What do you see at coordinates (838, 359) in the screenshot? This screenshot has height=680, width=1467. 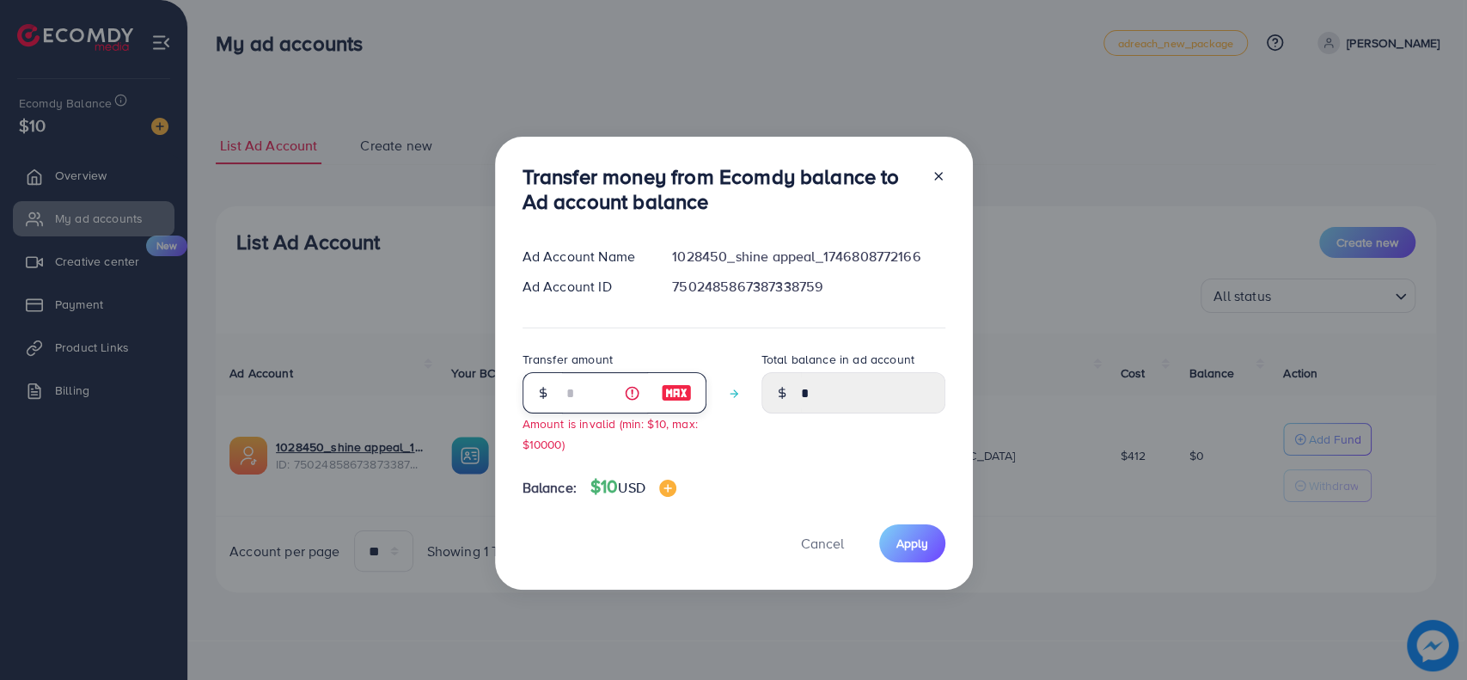 I see `label: Total balance in ad account` at bounding box center [838, 359].